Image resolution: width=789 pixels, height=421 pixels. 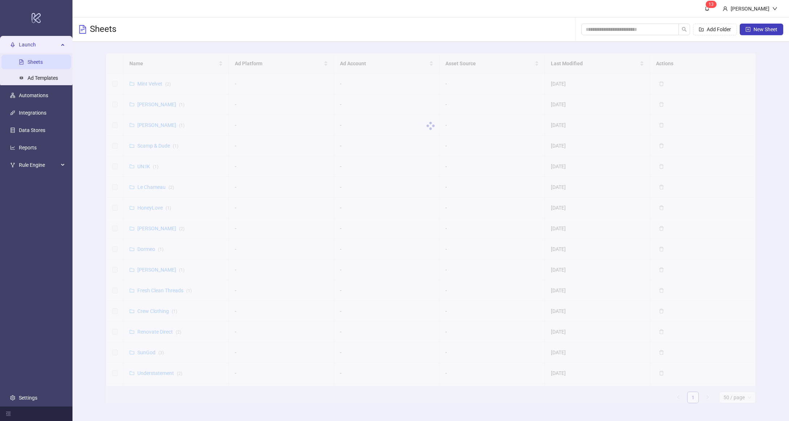 I want to click on a: Data Stores, so click(x=32, y=130).